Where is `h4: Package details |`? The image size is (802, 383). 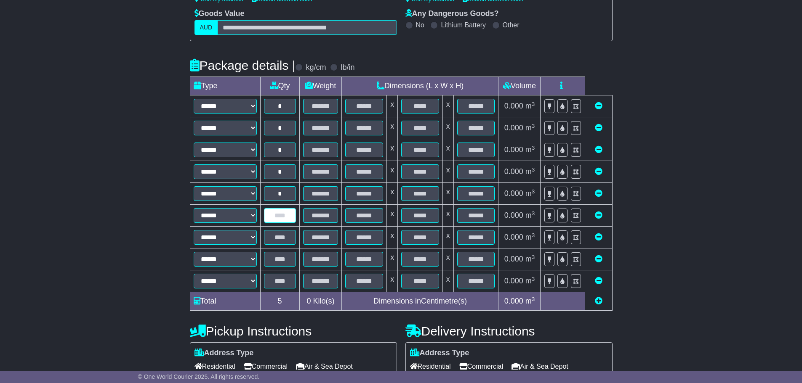 h4: Package details | is located at coordinates (242, 65).